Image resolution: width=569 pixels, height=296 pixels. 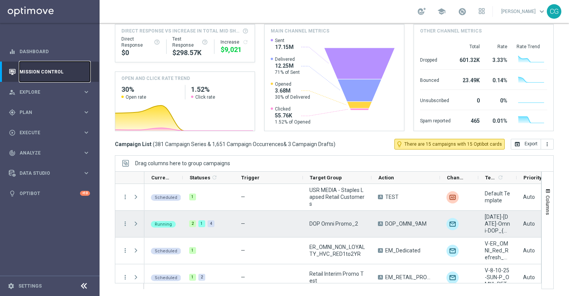 I want to click on div: gps_fixed Plan keyboard_arrow_right, so click(x=49, y=113).